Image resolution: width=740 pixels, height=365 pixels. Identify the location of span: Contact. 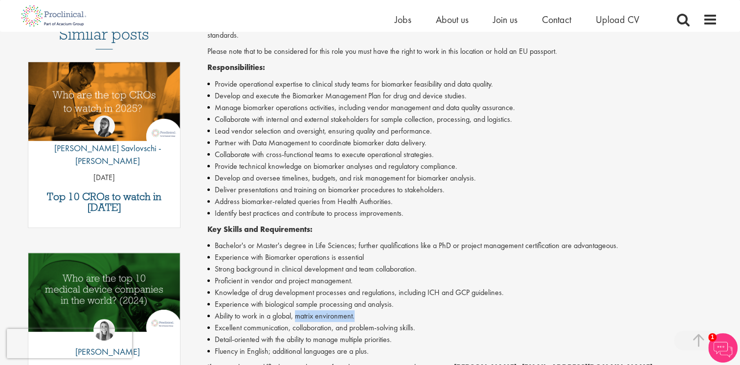
(556, 20).